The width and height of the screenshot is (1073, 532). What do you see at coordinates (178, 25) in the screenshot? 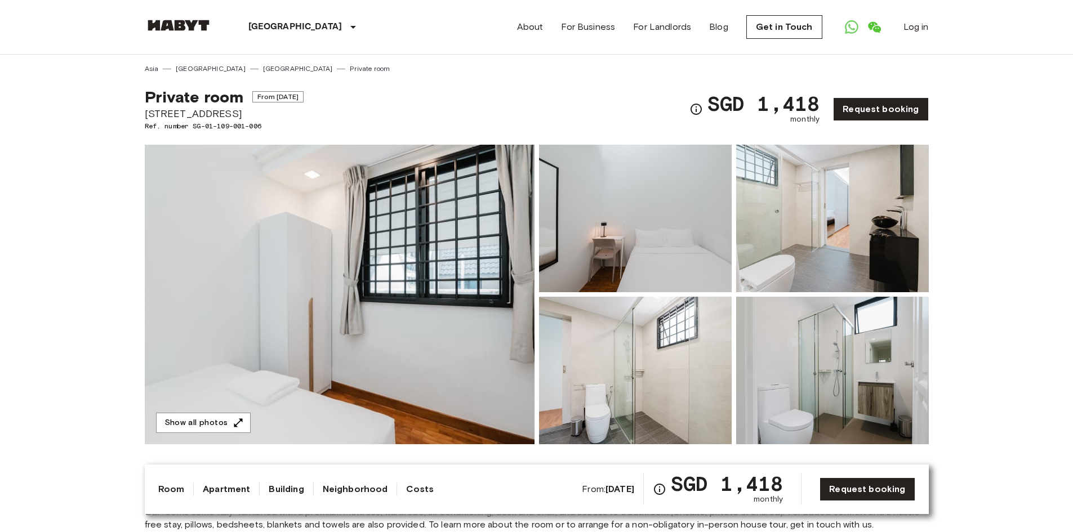
I see `img: Habyt` at bounding box center [178, 25].